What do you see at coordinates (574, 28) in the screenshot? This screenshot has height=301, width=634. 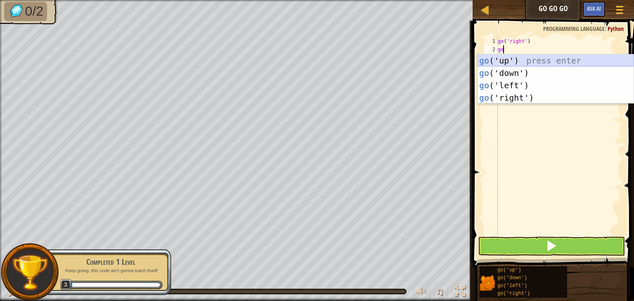 I see `span: Programming language` at bounding box center [574, 28].